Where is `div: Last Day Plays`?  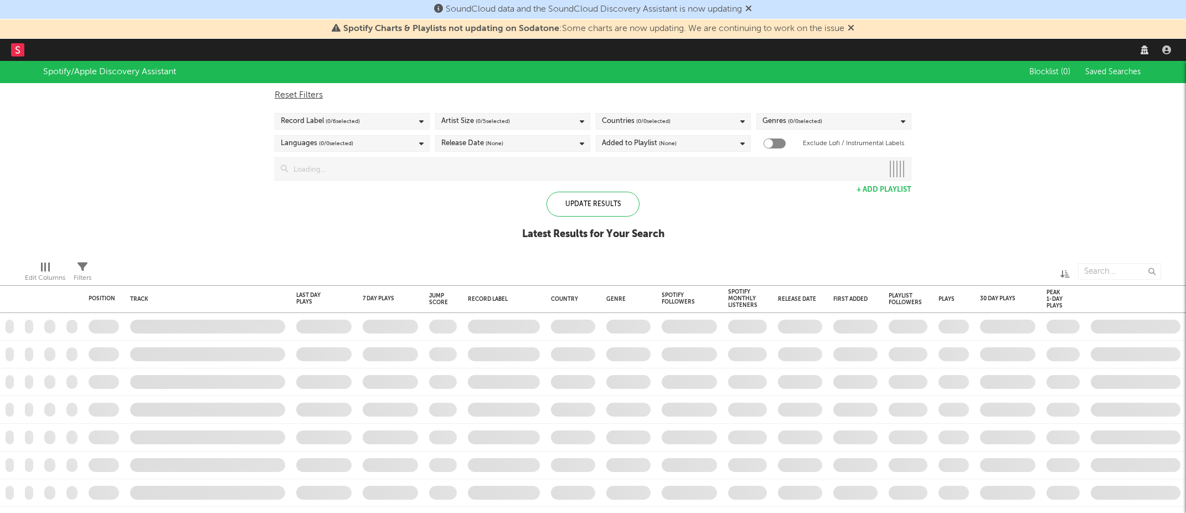
div: Last Day Plays is located at coordinates (316, 298).